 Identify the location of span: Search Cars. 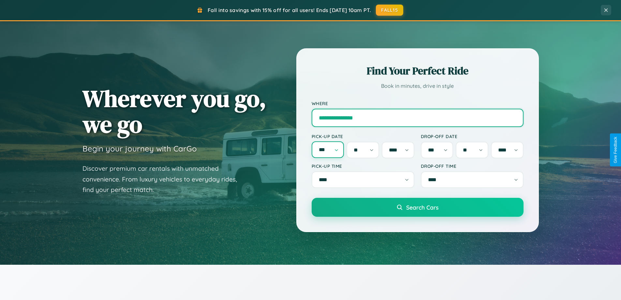
(422, 207).